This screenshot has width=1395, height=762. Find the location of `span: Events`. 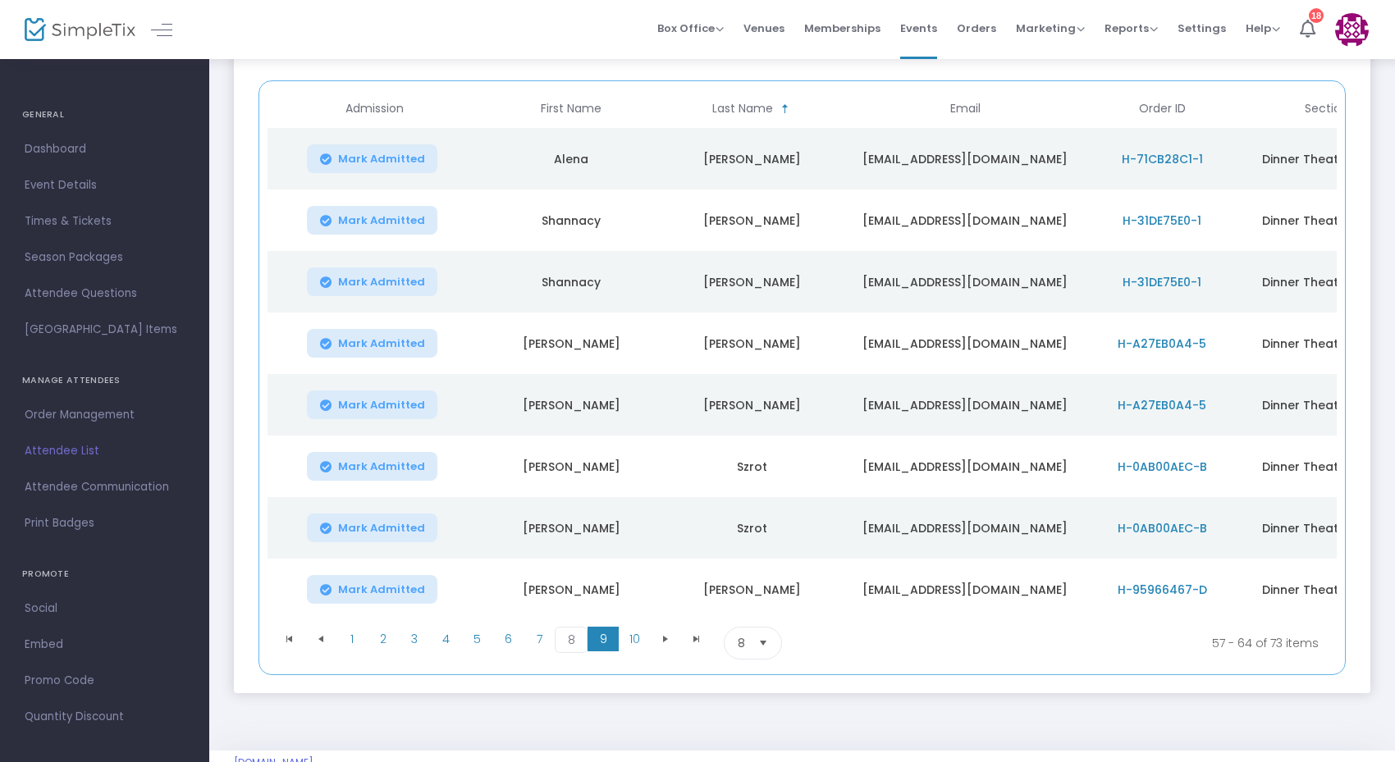

span: Events is located at coordinates (918, 28).